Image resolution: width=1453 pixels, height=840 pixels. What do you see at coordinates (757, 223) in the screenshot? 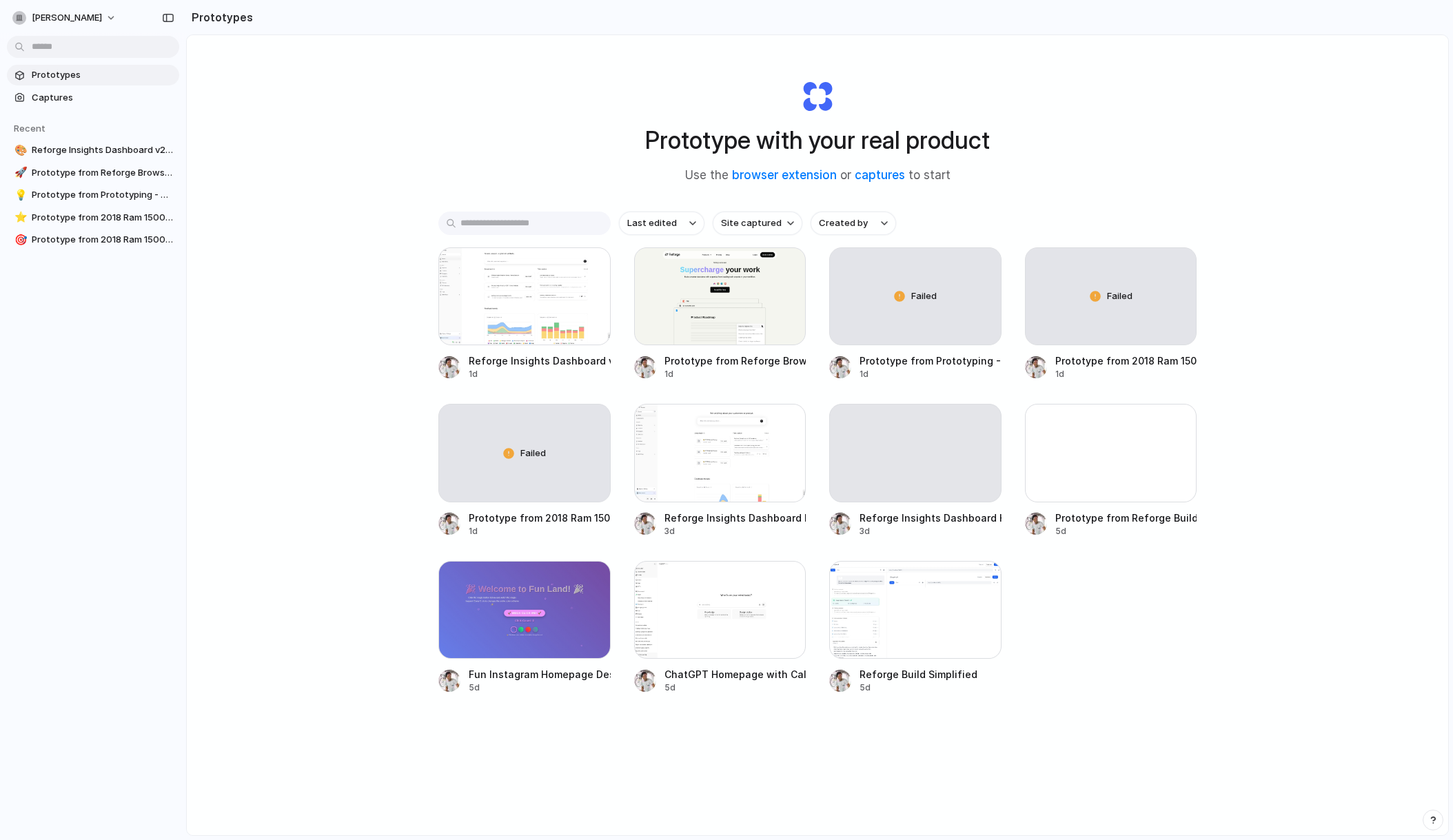
I see `button: Site captured` at bounding box center [757, 223].